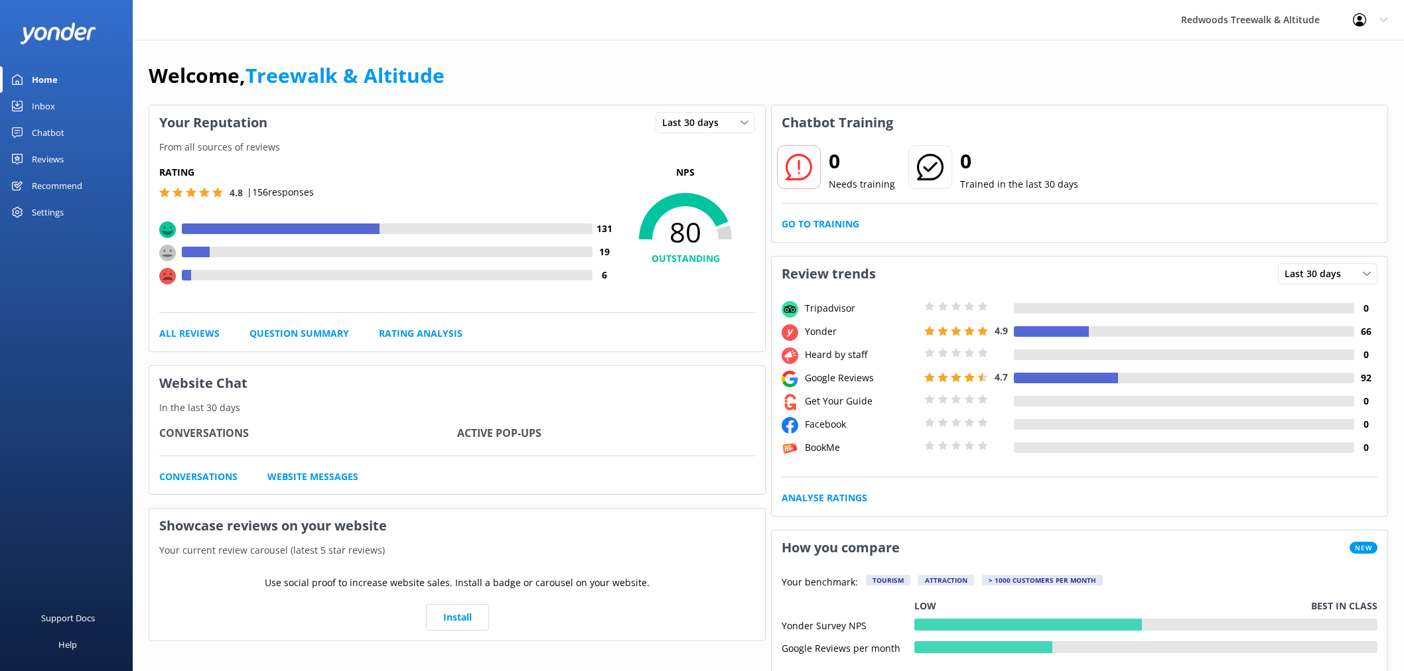 The image size is (1404, 671). Describe the element at coordinates (68, 645) in the screenshot. I see `div: Help` at that location.